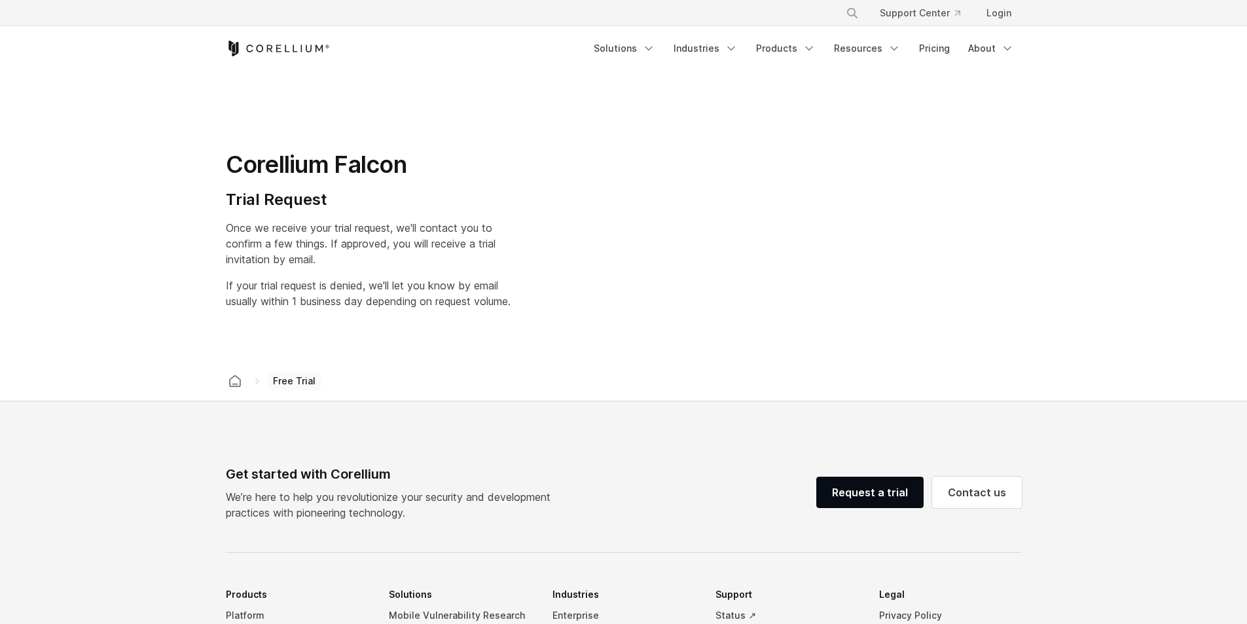 Image resolution: width=1247 pixels, height=624 pixels. What do you see at coordinates (294, 381) in the screenshot?
I see `span: Free Trial` at bounding box center [294, 381].